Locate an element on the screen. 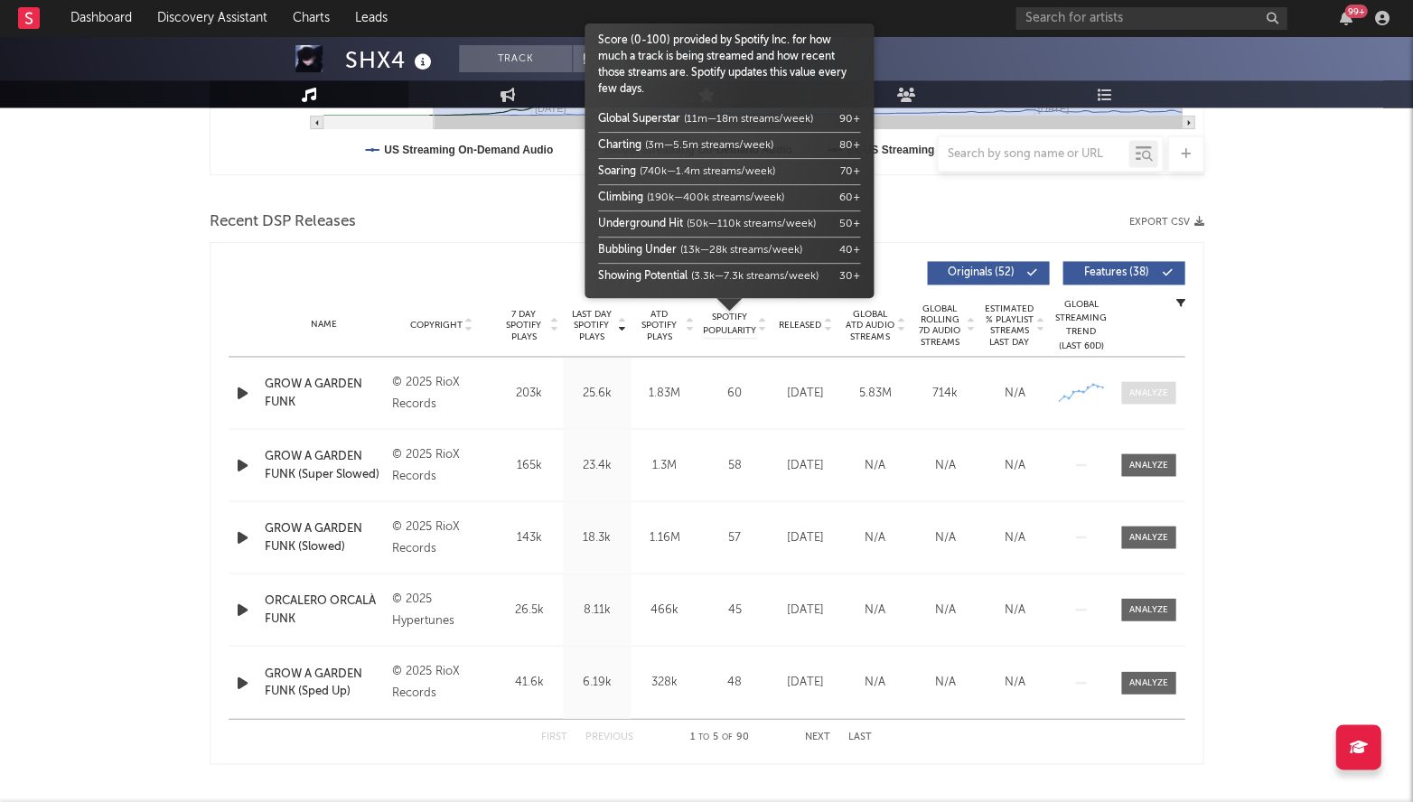 This screenshot has height=802, width=1413. div: 41.6k is located at coordinates (528, 682).